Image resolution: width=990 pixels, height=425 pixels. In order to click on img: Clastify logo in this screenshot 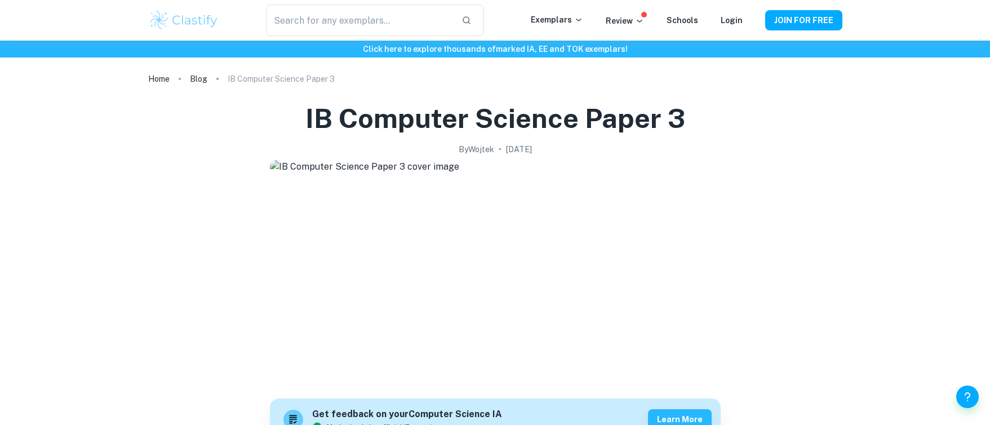, I will do `click(184, 20)`.